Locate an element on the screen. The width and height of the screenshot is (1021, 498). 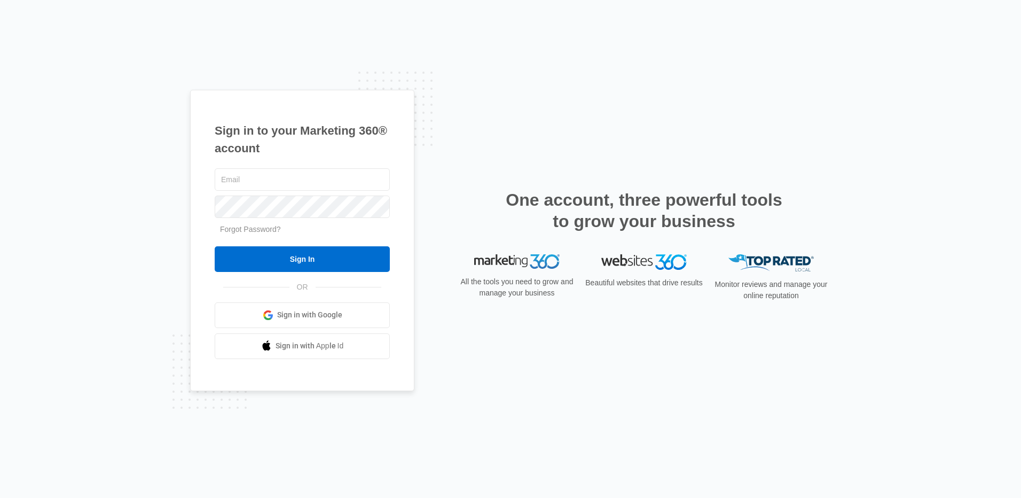
a: Sign in with Google is located at coordinates (302, 315).